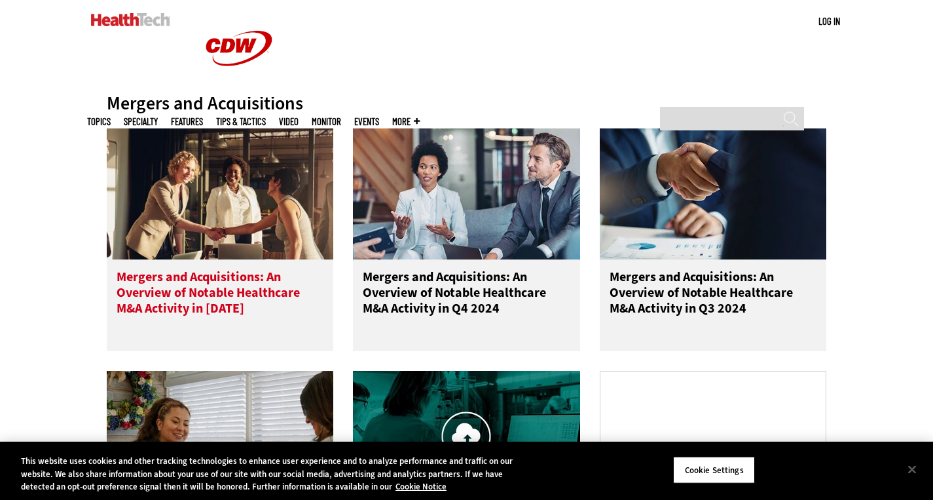 This screenshot has height=500, width=933. What do you see at coordinates (466, 194) in the screenshot?
I see `img: People collaborating in a meeting` at bounding box center [466, 194].